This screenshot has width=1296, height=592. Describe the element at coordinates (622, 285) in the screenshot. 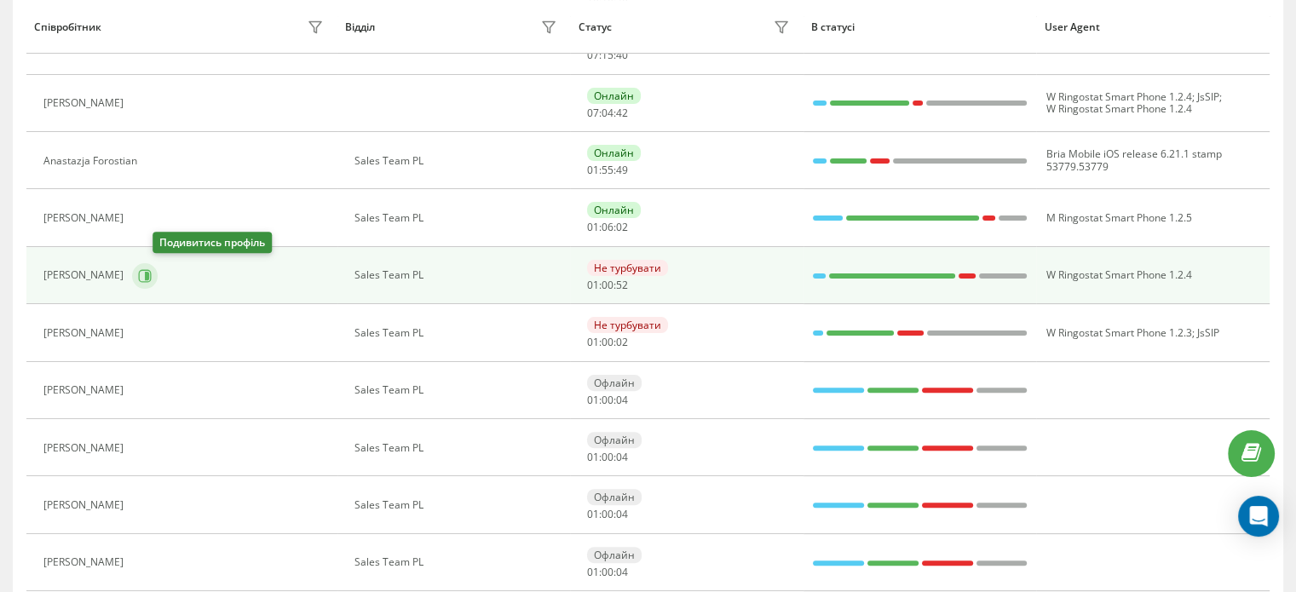

I see `span: 52` at that location.